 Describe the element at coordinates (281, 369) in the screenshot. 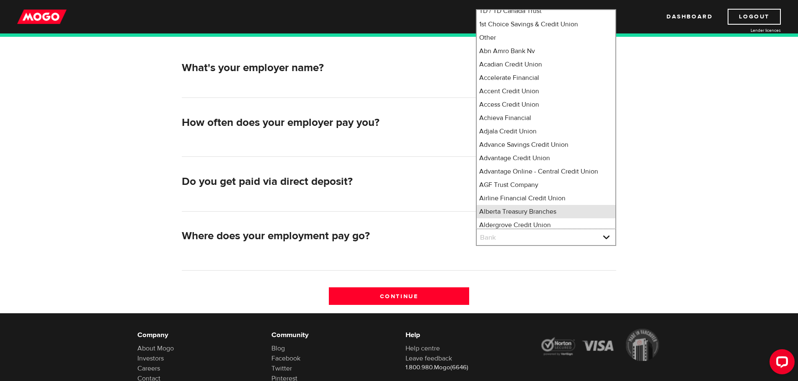

I see `a: Twitter` at that location.